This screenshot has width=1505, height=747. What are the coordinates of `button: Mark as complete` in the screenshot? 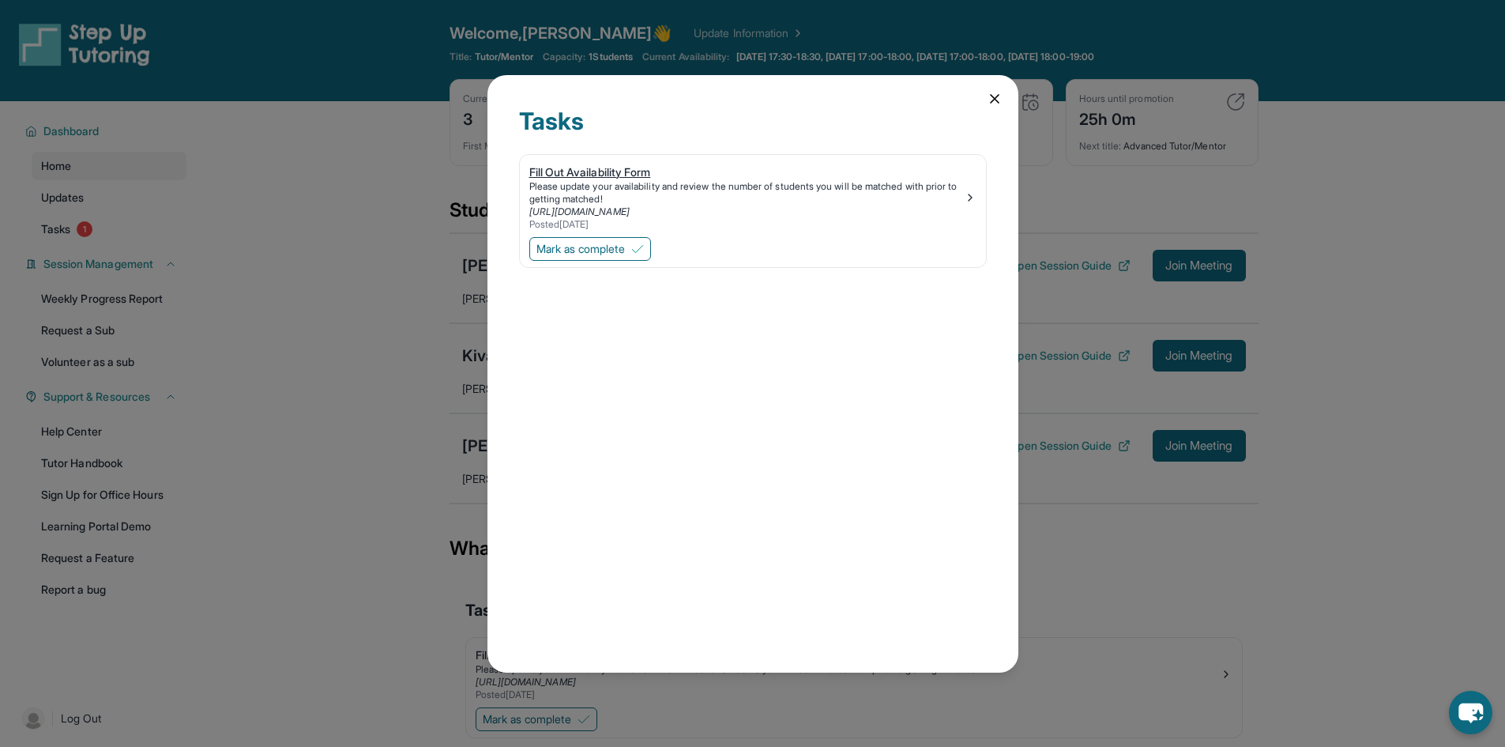 It's located at (590, 249).